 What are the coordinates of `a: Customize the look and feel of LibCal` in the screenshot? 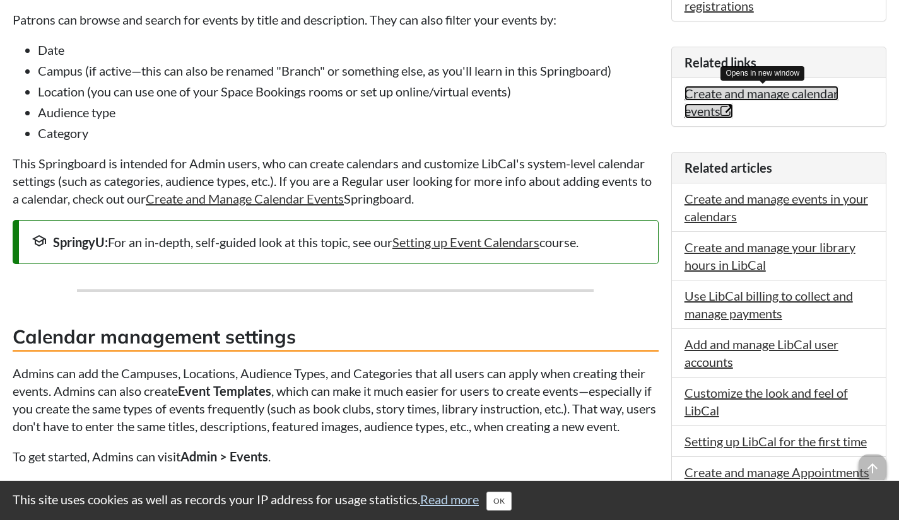 It's located at (766, 402).